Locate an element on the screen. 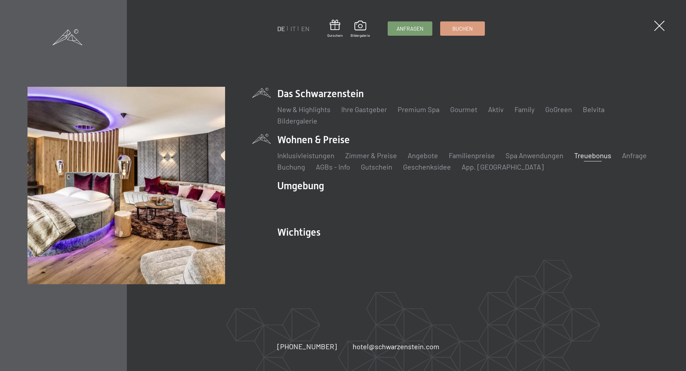 The width and height of the screenshot is (686, 371). a: hotel@schwarzenstein.com is located at coordinates (396, 346).